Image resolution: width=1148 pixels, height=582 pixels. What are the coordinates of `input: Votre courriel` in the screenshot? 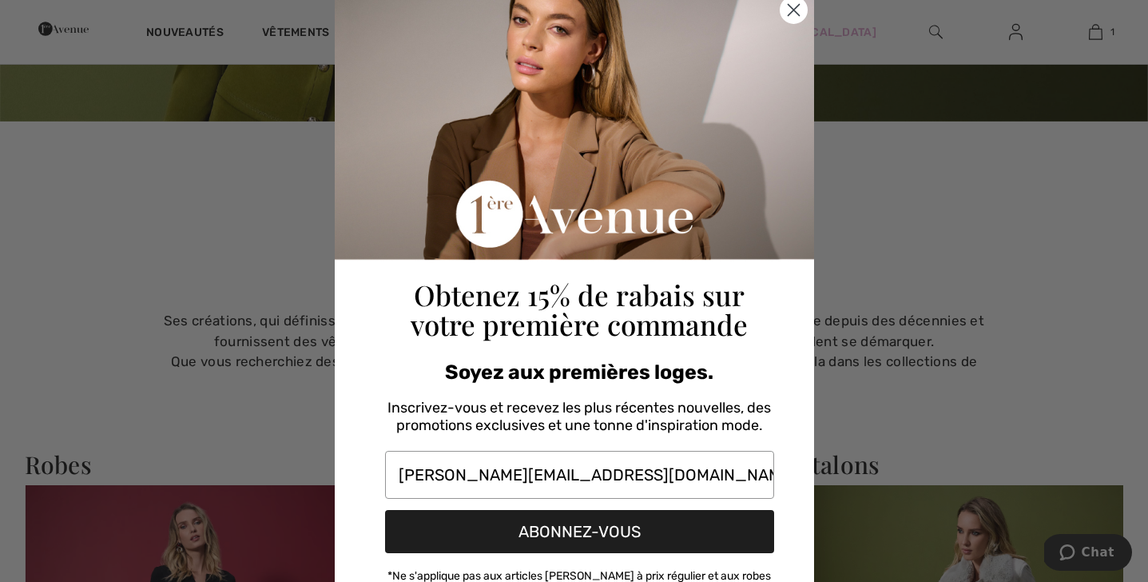 It's located at (579, 475).